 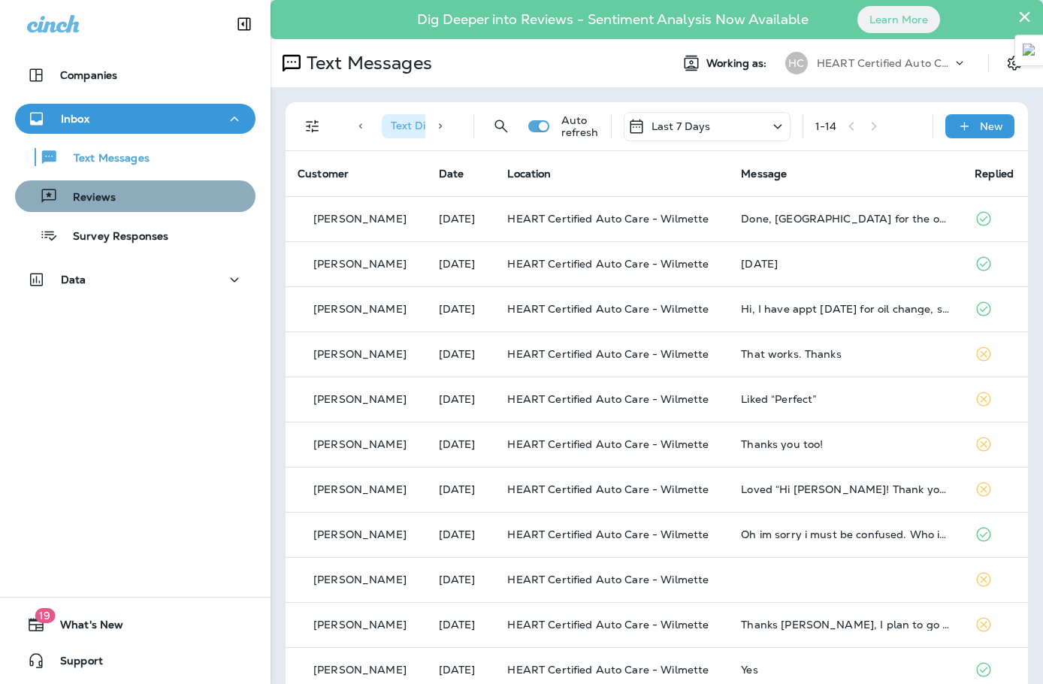 What do you see at coordinates (323, 174) in the screenshot?
I see `span: Customer` at bounding box center [323, 174].